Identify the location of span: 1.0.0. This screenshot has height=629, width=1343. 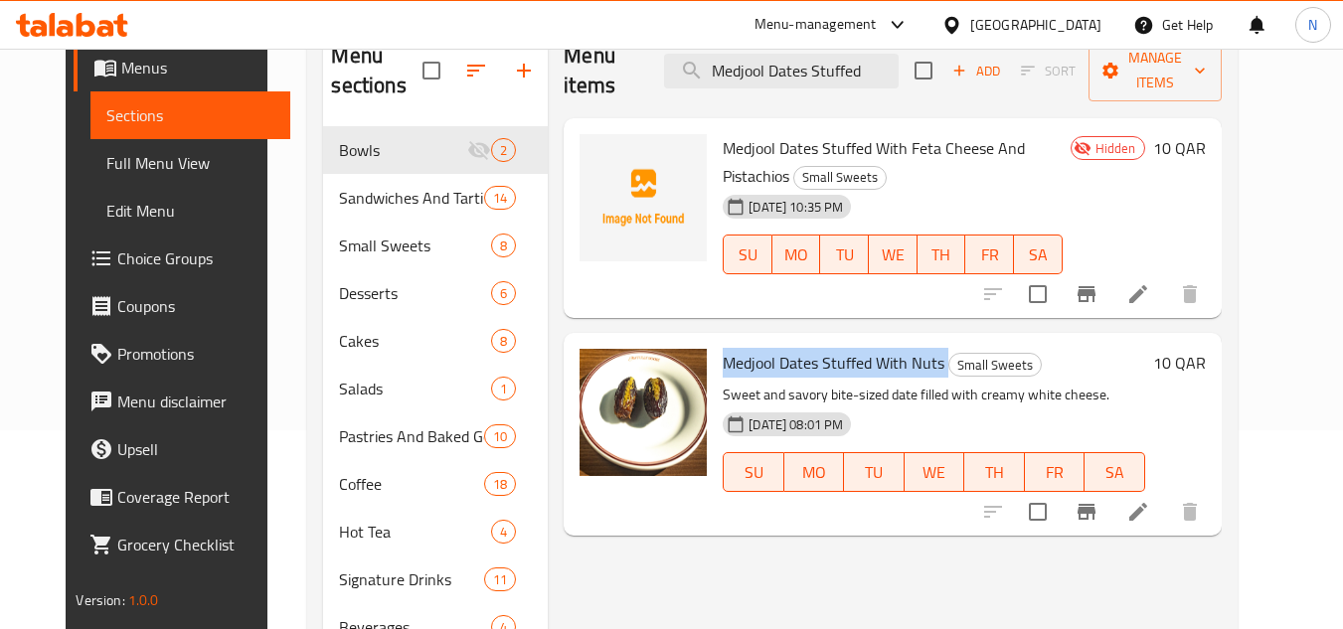
(143, 600).